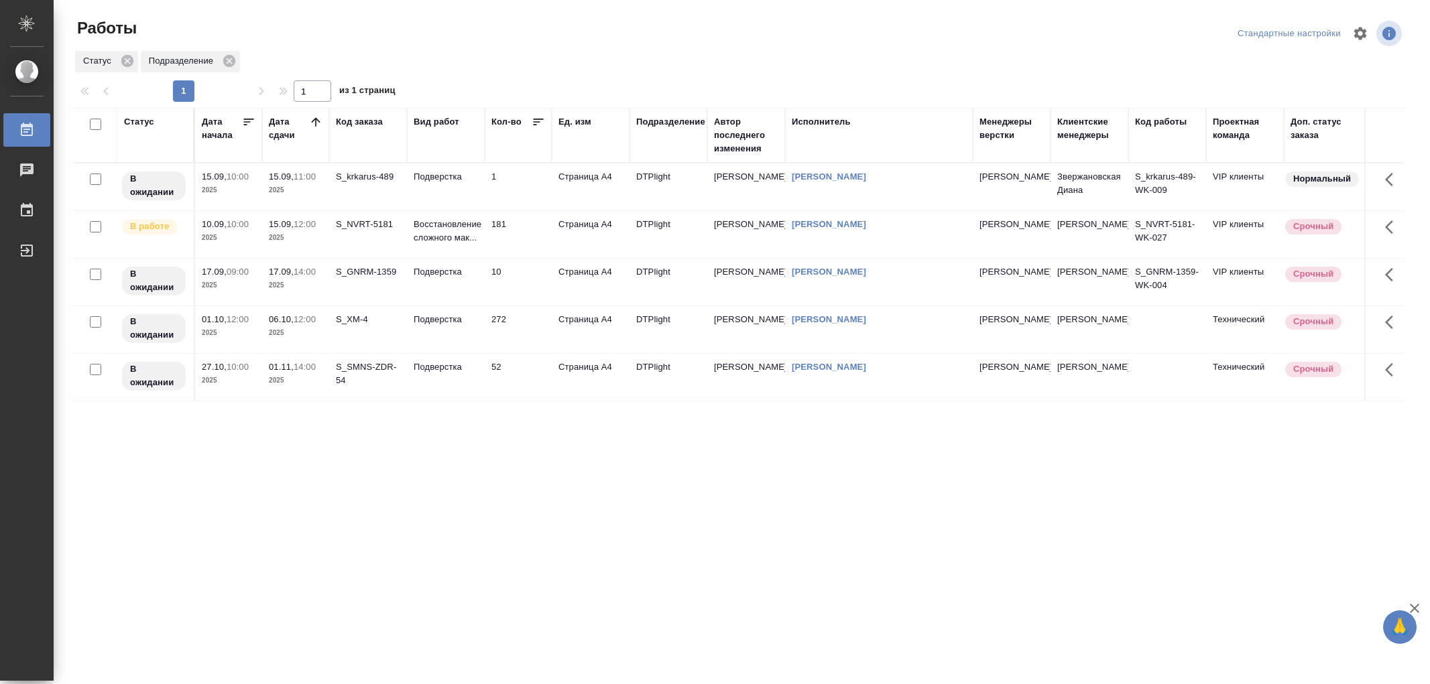  I want to click on div: Автор последнего изменения, so click(746, 135).